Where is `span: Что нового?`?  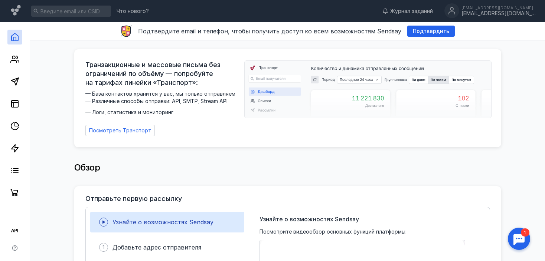 span: Что нового? is located at coordinates (132, 11).